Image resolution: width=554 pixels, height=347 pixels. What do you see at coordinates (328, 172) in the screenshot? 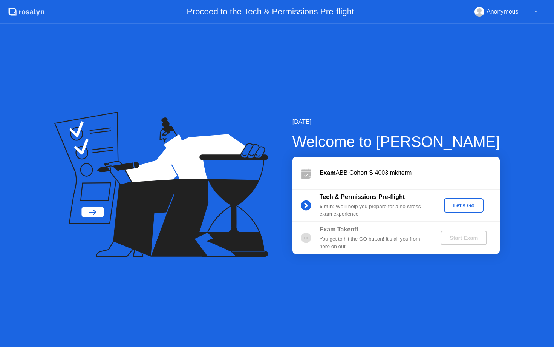
I see `b: Exam` at bounding box center [328, 172].